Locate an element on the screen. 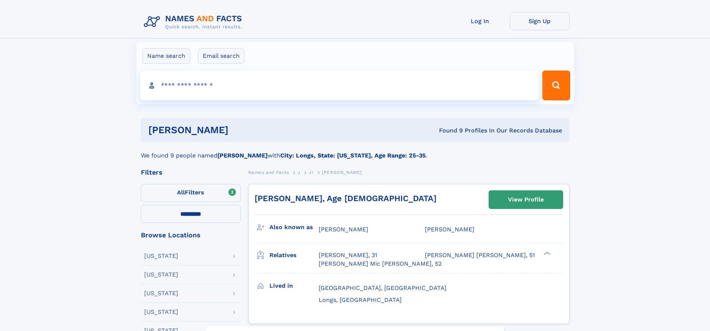 The height and width of the screenshot is (331, 710). div: Browse Locations is located at coordinates (191, 235).